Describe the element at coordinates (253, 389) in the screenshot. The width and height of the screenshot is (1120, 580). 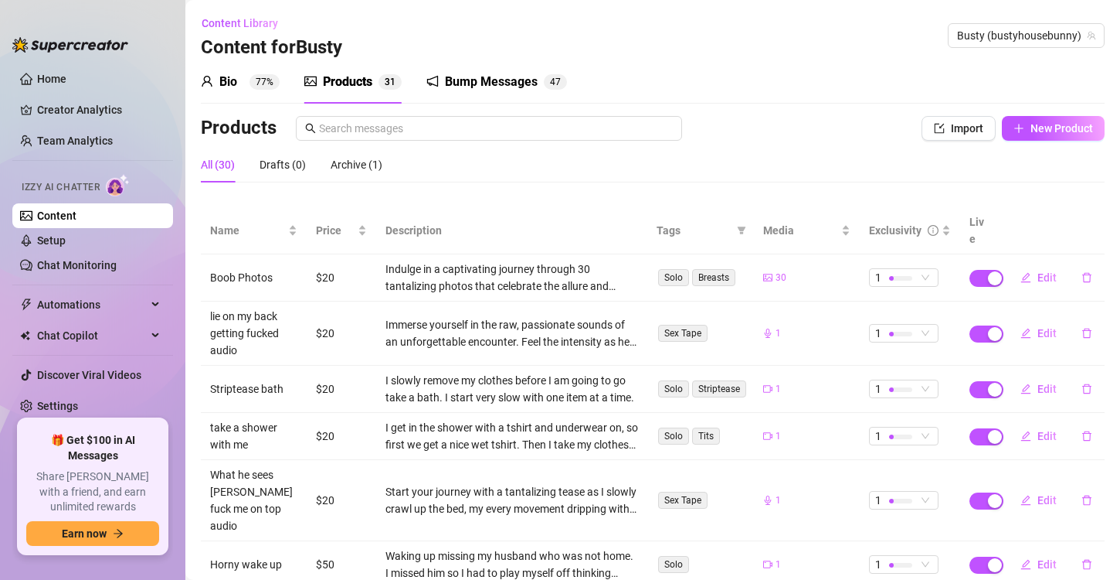
I see `td: Striptease bath` at that location.